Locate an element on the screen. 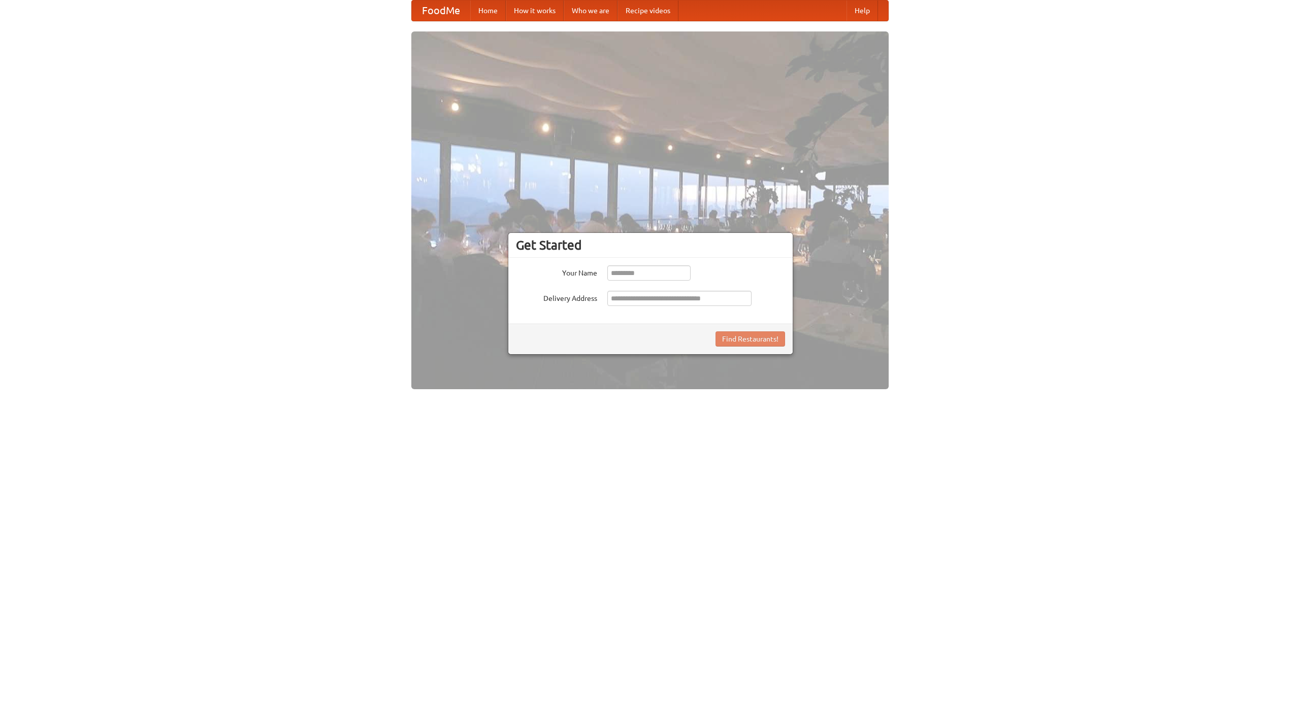  a: Home is located at coordinates (488, 11).